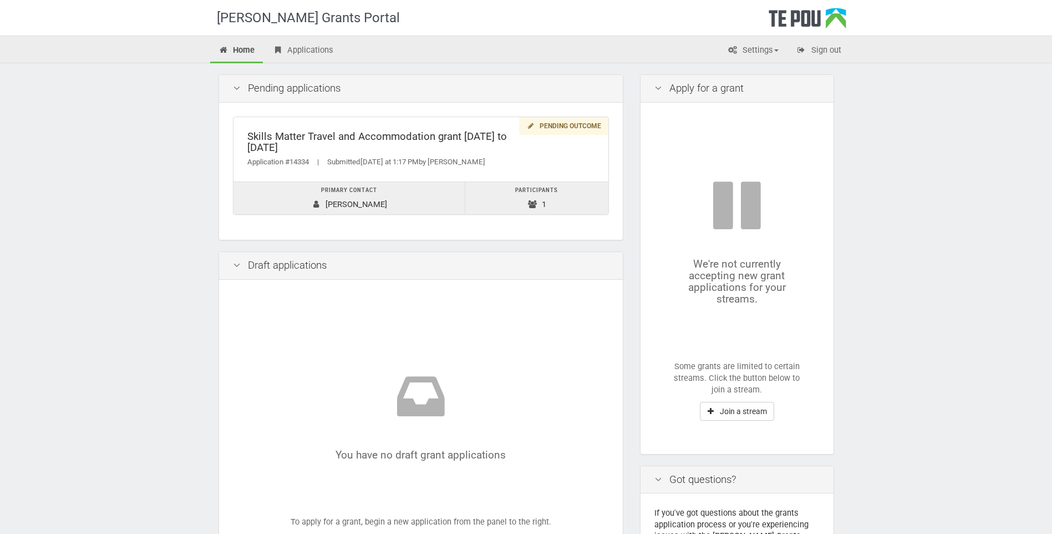 This screenshot has height=534, width=1052. I want to click on td: 1, so click(537, 198).